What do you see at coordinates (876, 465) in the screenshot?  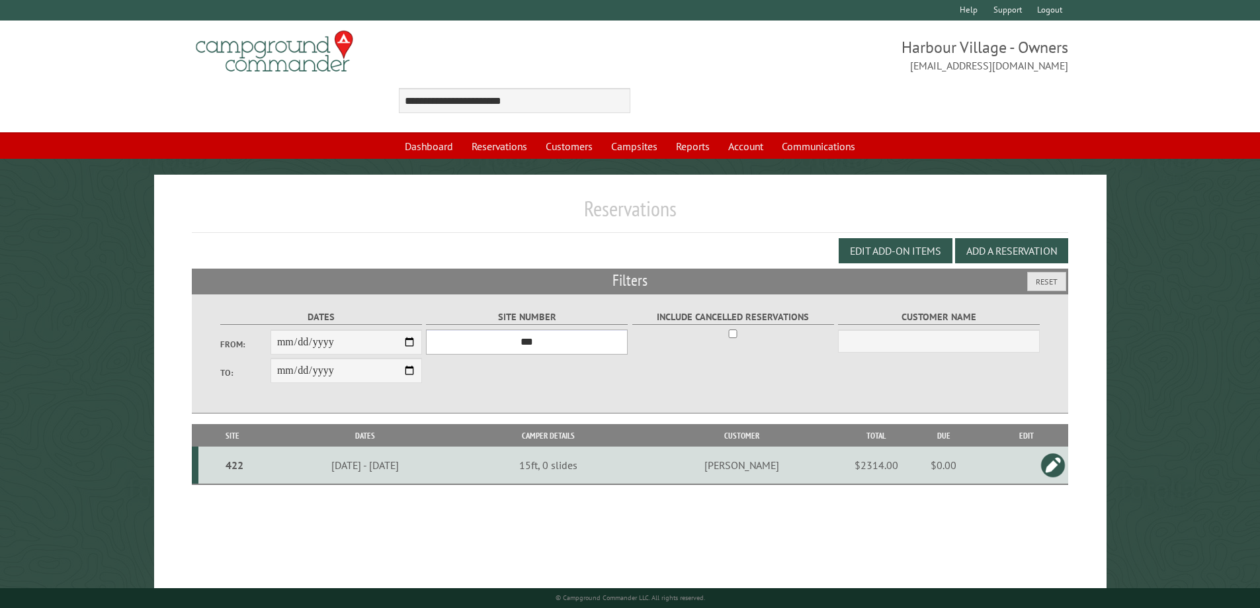 I see `td: $2314.00` at bounding box center [876, 465].